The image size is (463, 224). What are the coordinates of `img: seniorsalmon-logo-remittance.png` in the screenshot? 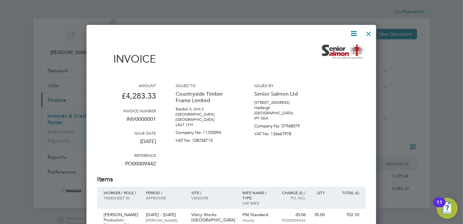 It's located at (343, 53).